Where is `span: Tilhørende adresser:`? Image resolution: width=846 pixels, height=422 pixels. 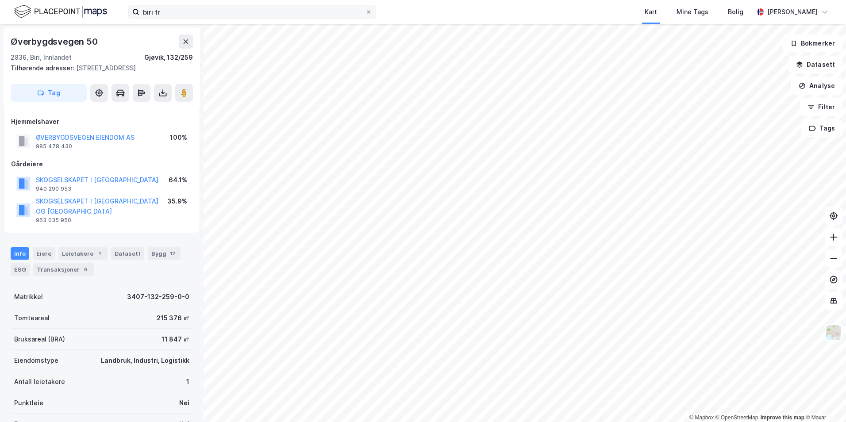 span: Tilhørende adresser: is located at coordinates (43, 68).